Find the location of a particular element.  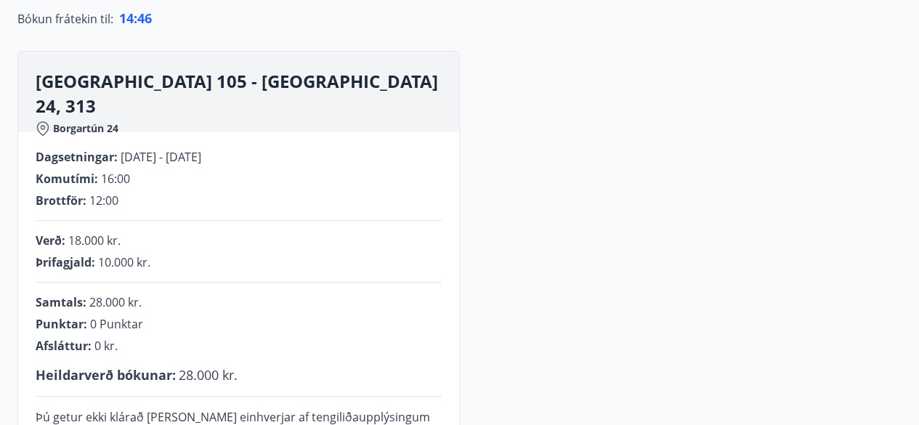

span: 10.000 kr. is located at coordinates (124, 262).